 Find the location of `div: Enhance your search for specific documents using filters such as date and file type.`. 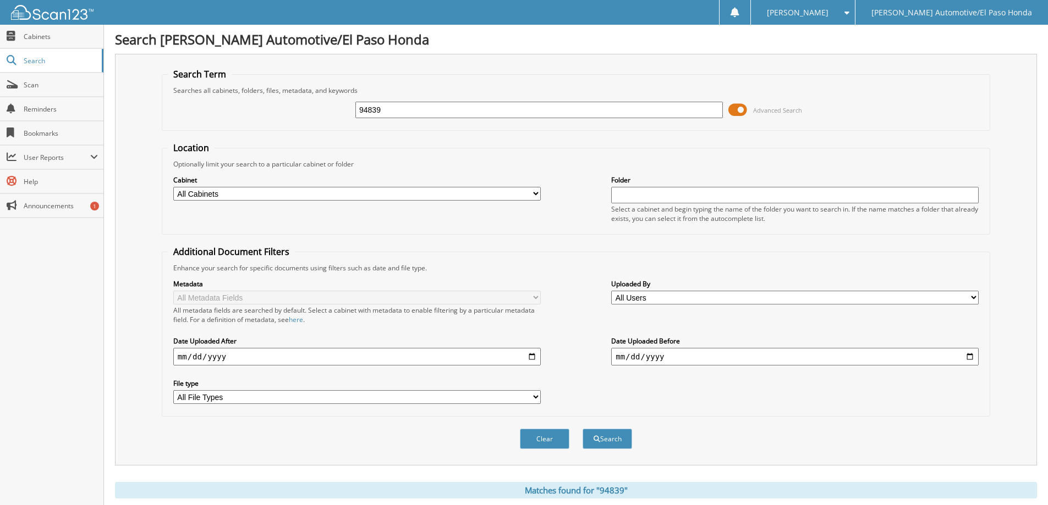

div: Enhance your search for specific documents using filters such as date and file type. is located at coordinates (576, 268).